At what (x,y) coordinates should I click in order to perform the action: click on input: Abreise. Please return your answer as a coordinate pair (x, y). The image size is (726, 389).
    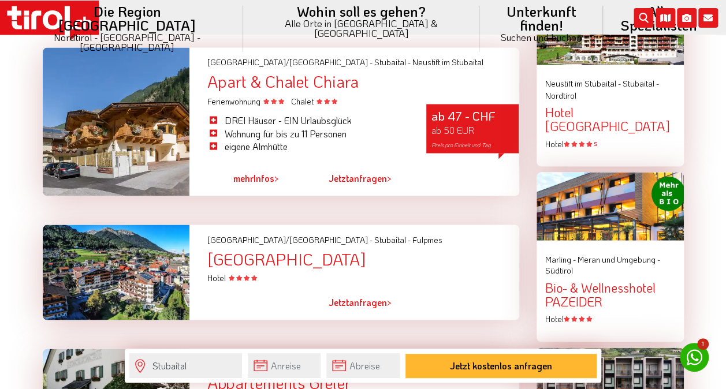
    Looking at the image, I should click on (363, 366).